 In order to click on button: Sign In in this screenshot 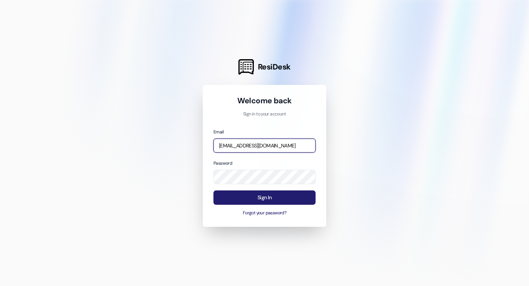, I will do `click(264, 197)`.